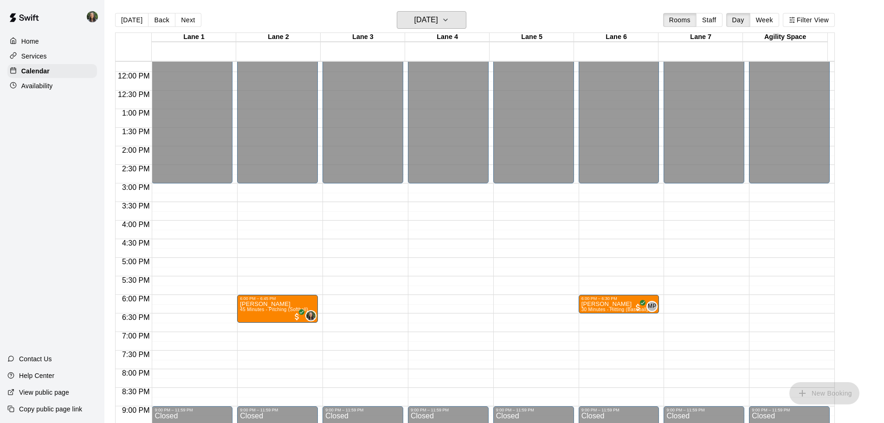 This screenshot has width=884, height=423. What do you see at coordinates (136, 336) in the screenshot?
I see `span: 7:00 PM` at bounding box center [136, 336].